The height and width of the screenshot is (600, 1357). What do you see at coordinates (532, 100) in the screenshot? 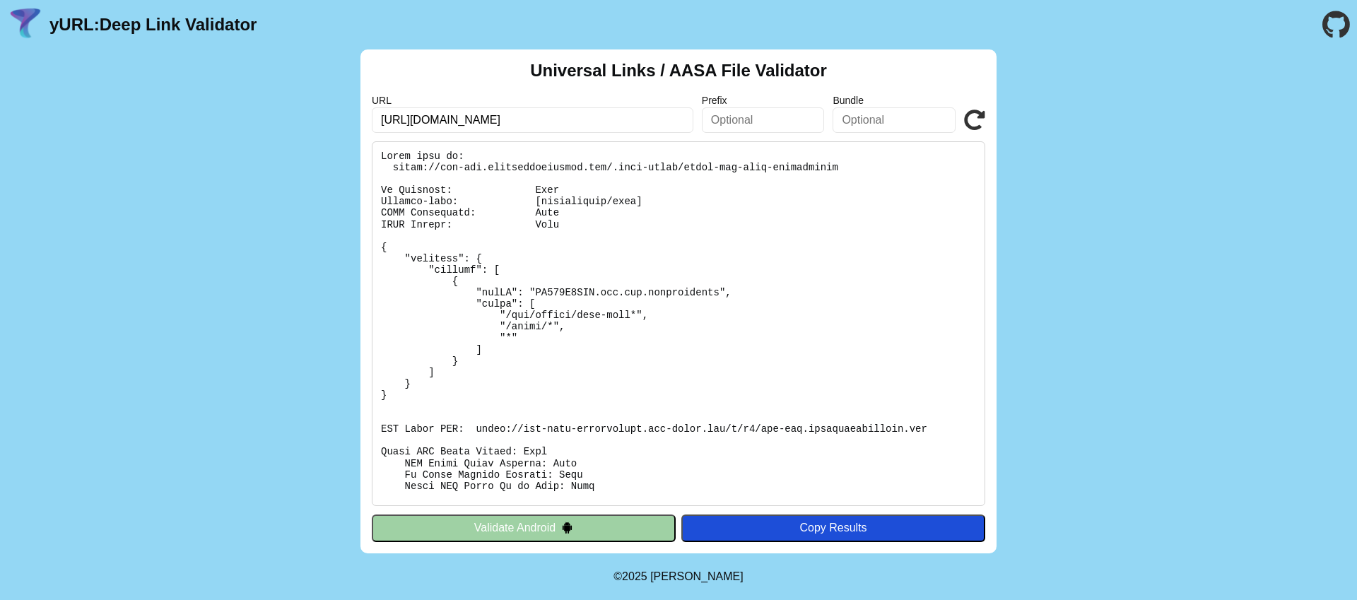
I see `label: URL` at bounding box center [532, 100].